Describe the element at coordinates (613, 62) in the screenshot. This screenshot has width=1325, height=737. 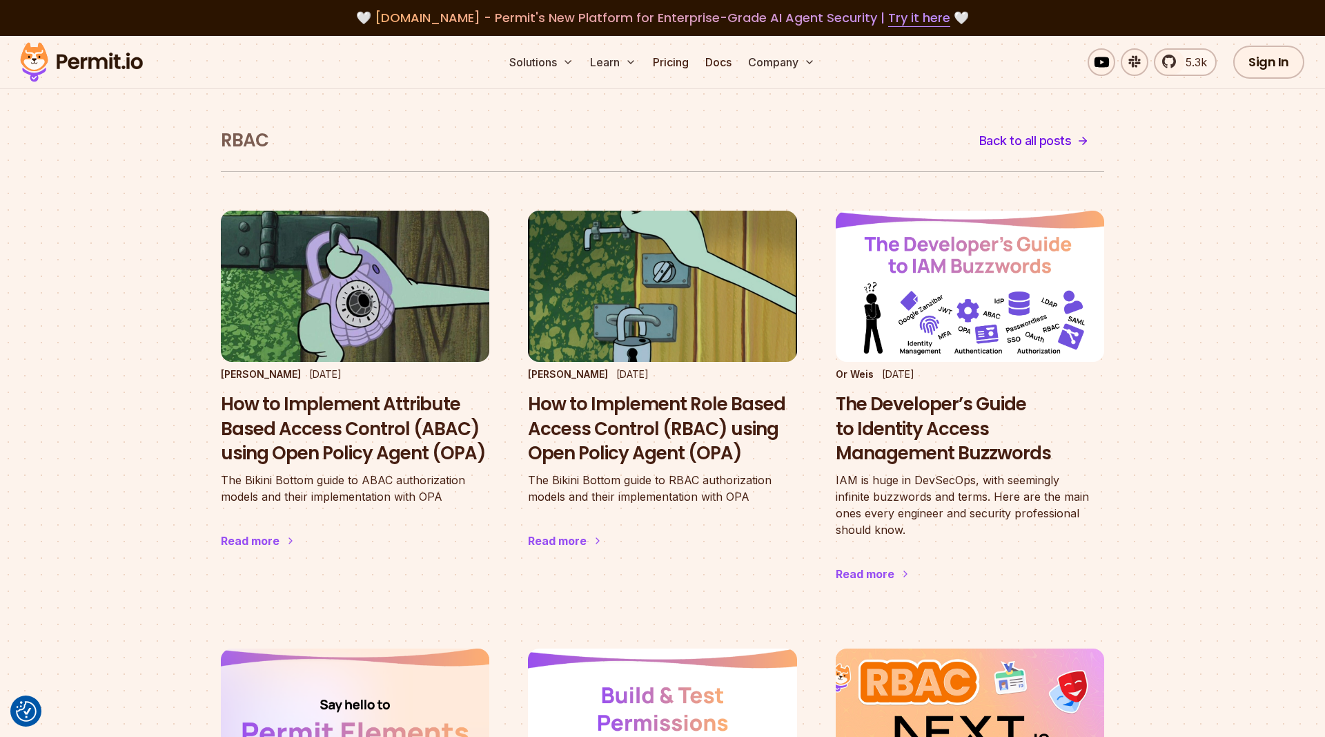
I see `button: Learn` at that location.